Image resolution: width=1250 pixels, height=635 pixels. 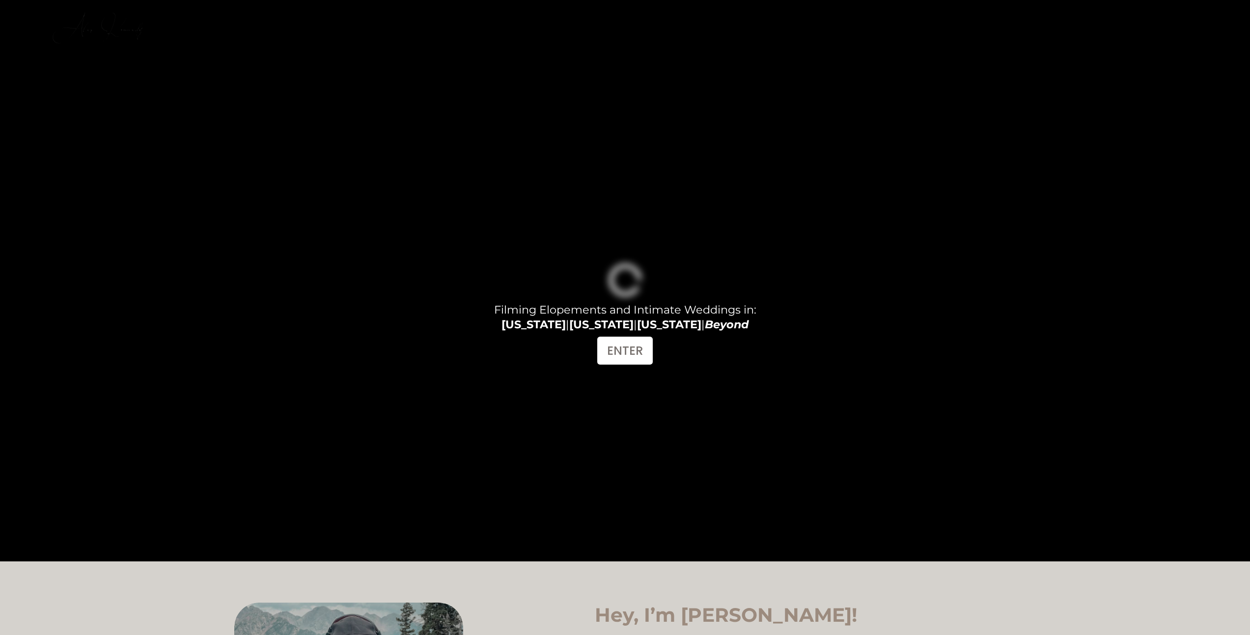 What do you see at coordinates (1092, 18) in the screenshot?
I see `a: FILMS` at bounding box center [1092, 18].